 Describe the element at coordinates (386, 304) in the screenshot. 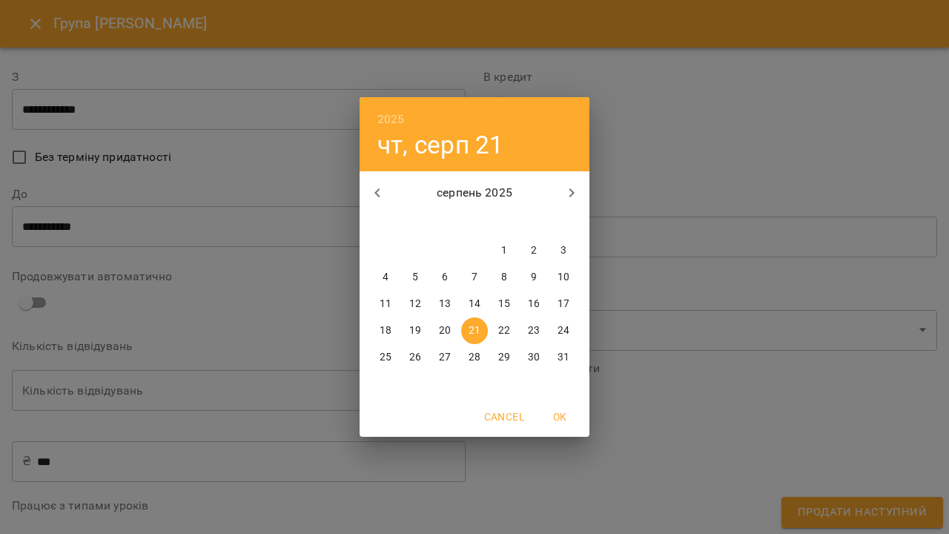

I see `button: 11` at that location.